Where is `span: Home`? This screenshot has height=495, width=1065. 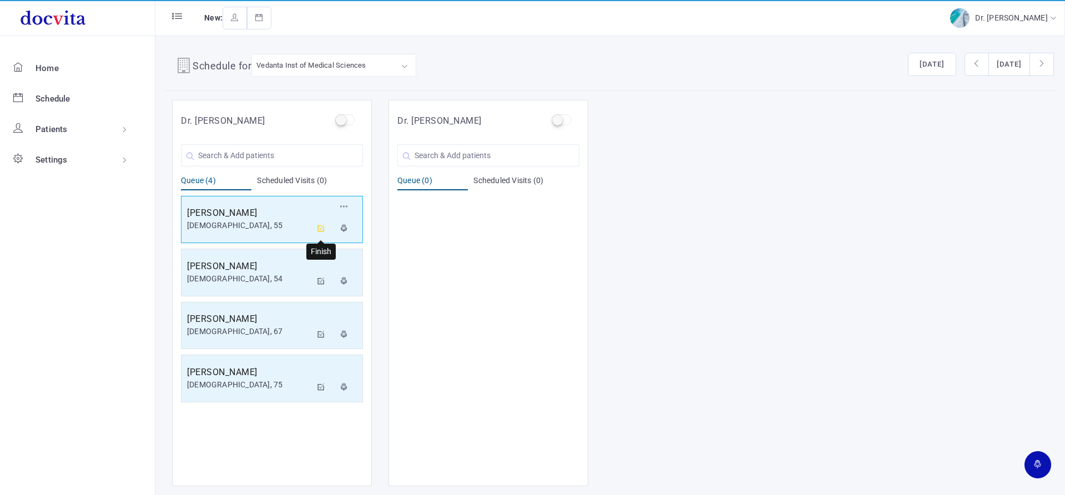 span: Home is located at coordinates (47, 68).